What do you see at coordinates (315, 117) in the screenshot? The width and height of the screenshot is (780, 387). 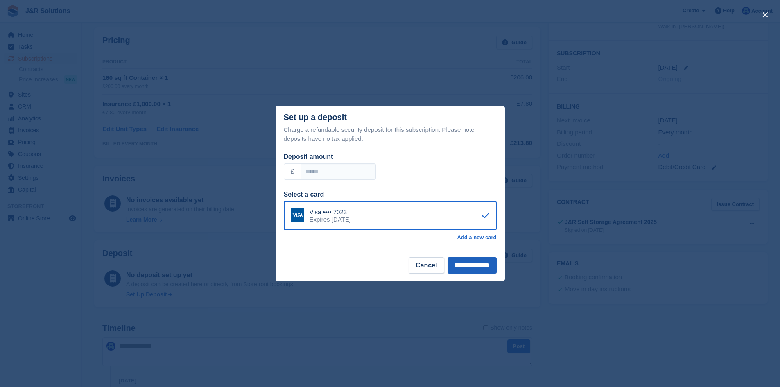 I see `div: Set up a deposit` at bounding box center [315, 117].